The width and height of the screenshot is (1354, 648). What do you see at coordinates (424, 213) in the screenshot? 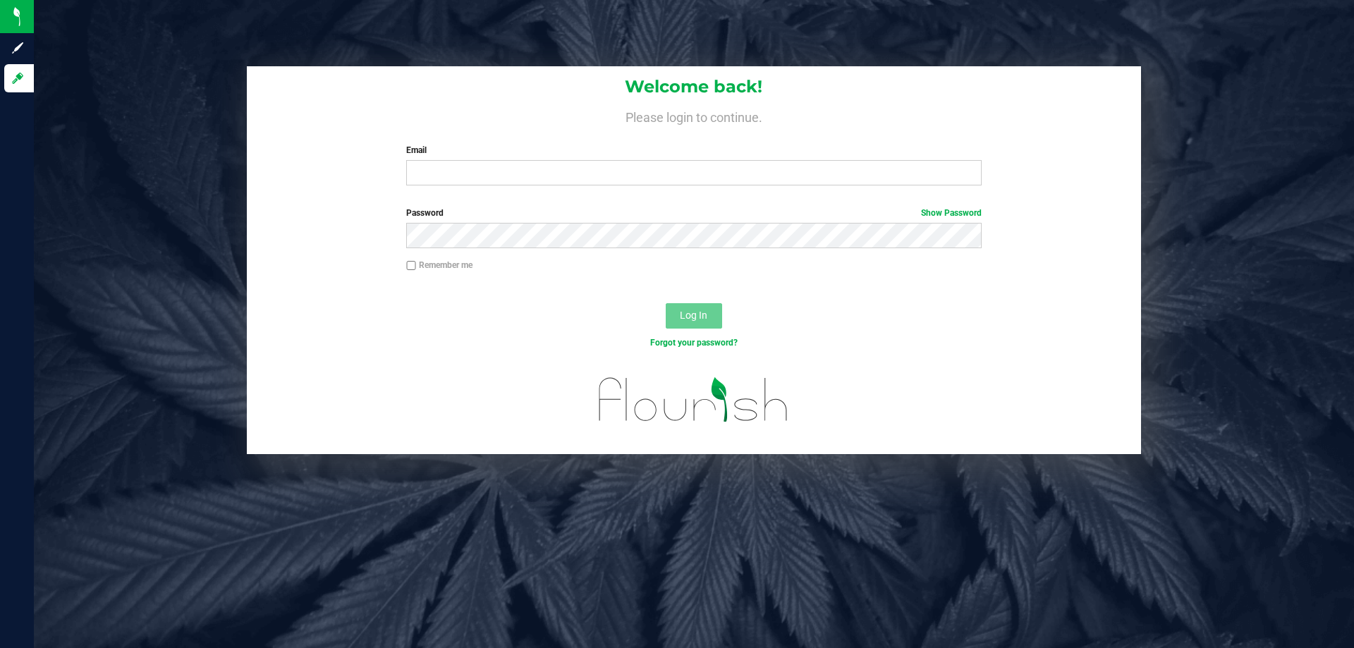
I see `span: Password` at bounding box center [424, 213].